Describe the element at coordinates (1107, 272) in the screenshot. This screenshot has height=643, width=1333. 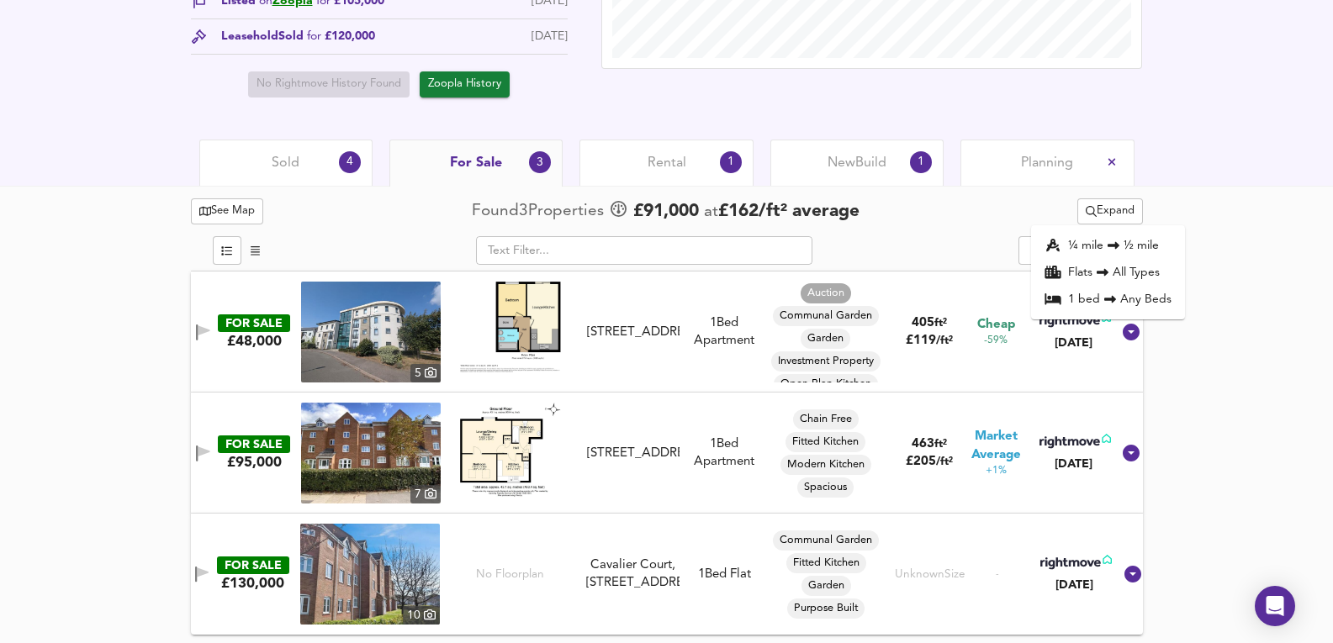
I see `li: Flats All Types` at that location.